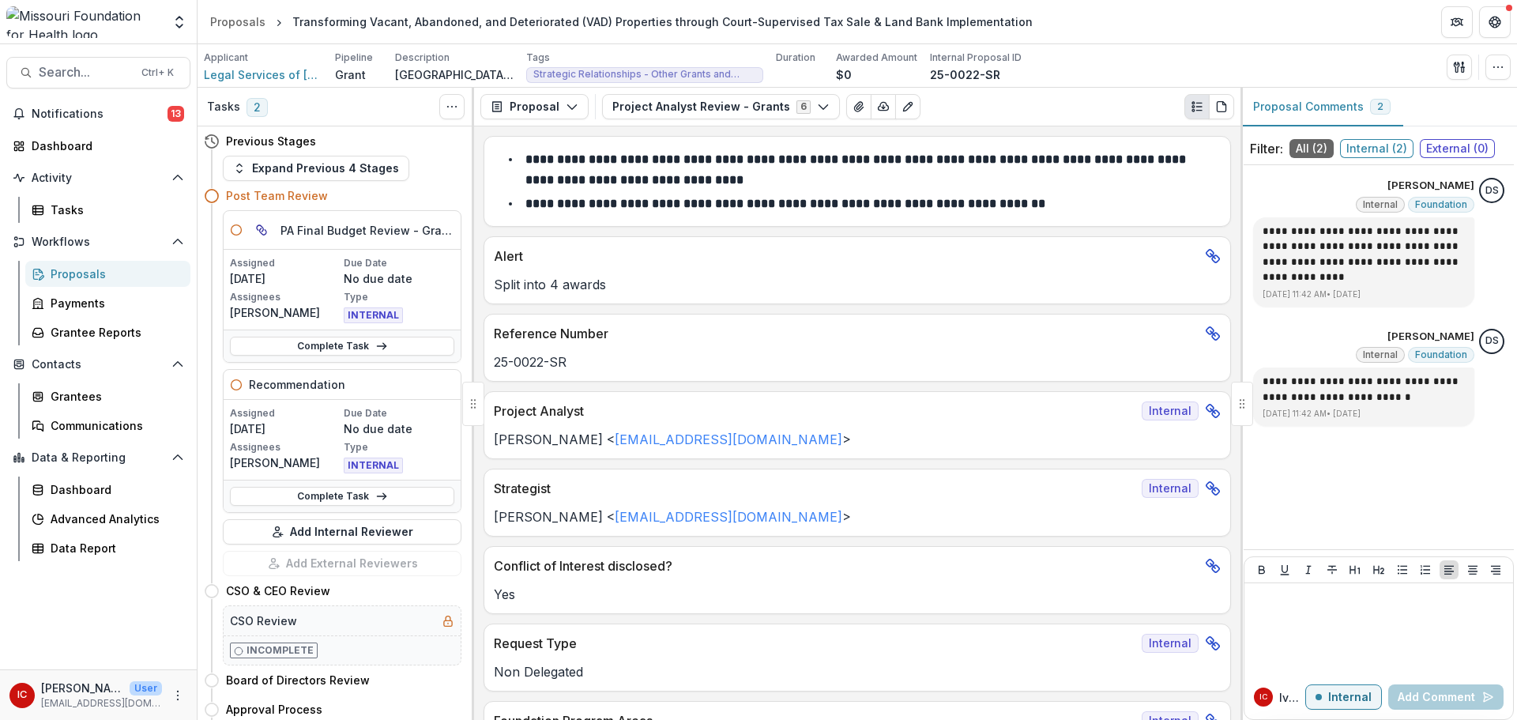 This screenshot has width=1517, height=720. I want to click on p: Pipeline, so click(354, 58).